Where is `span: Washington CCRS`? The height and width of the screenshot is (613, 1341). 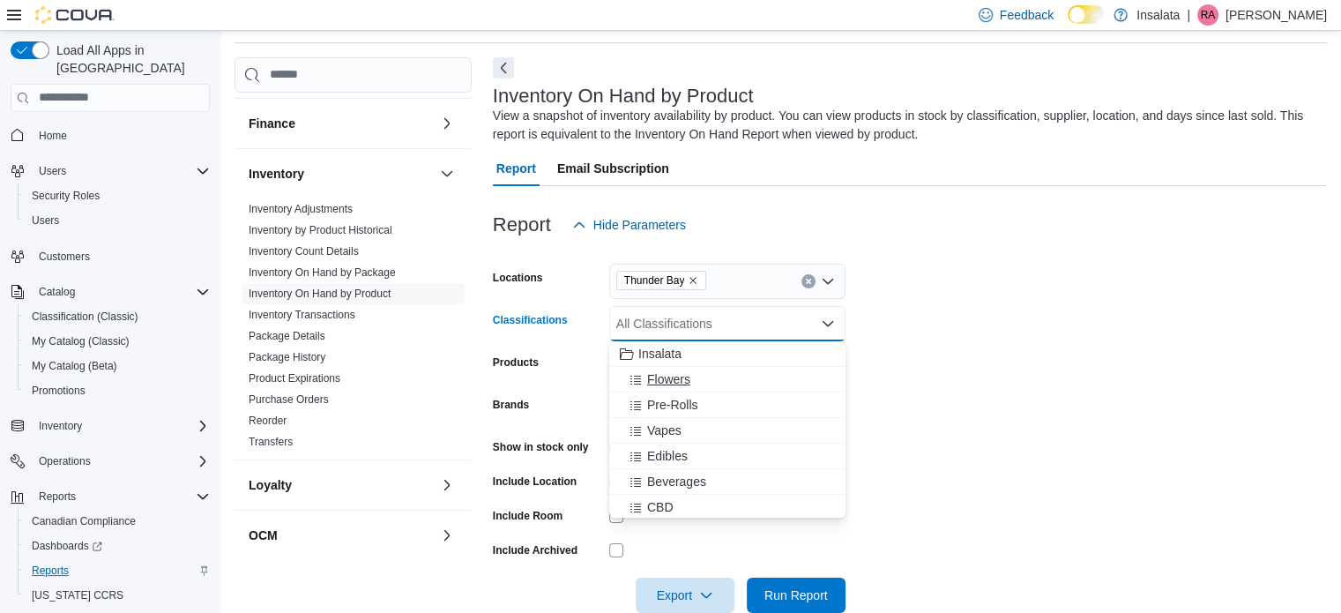
span: Washington CCRS is located at coordinates (117, 595).